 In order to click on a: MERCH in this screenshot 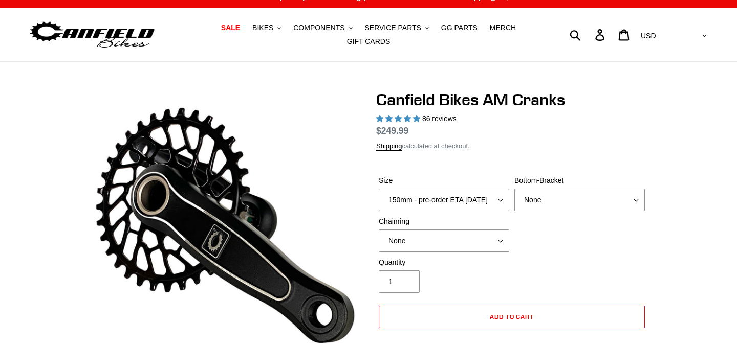, I will do `click(502, 28)`.